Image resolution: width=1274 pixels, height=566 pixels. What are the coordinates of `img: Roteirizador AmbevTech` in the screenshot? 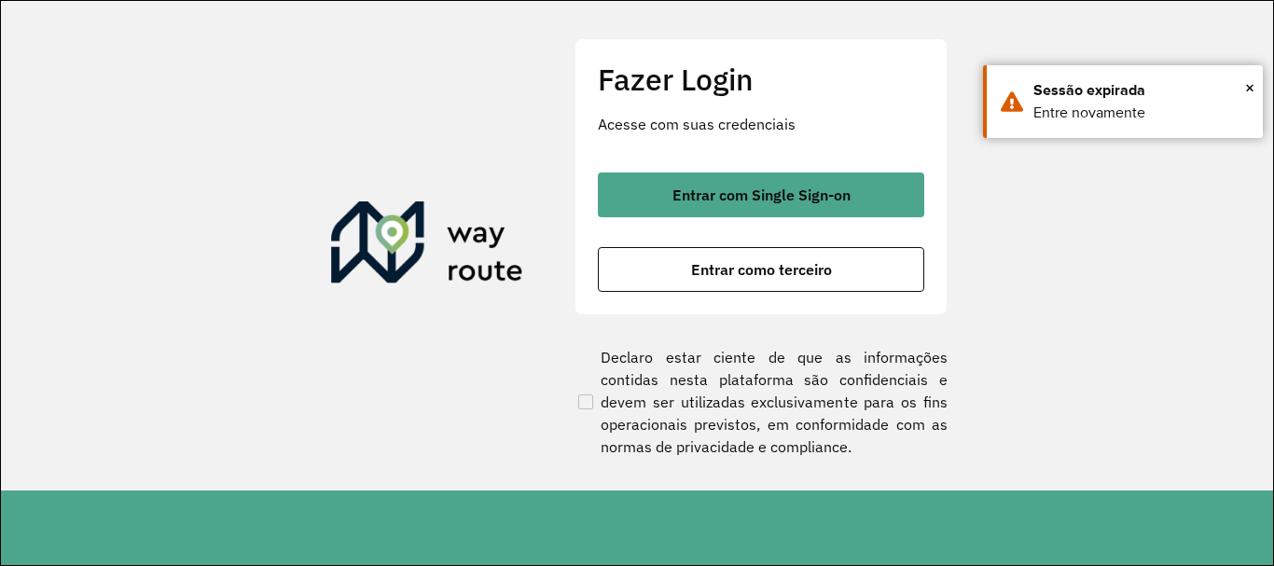 It's located at (427, 246).